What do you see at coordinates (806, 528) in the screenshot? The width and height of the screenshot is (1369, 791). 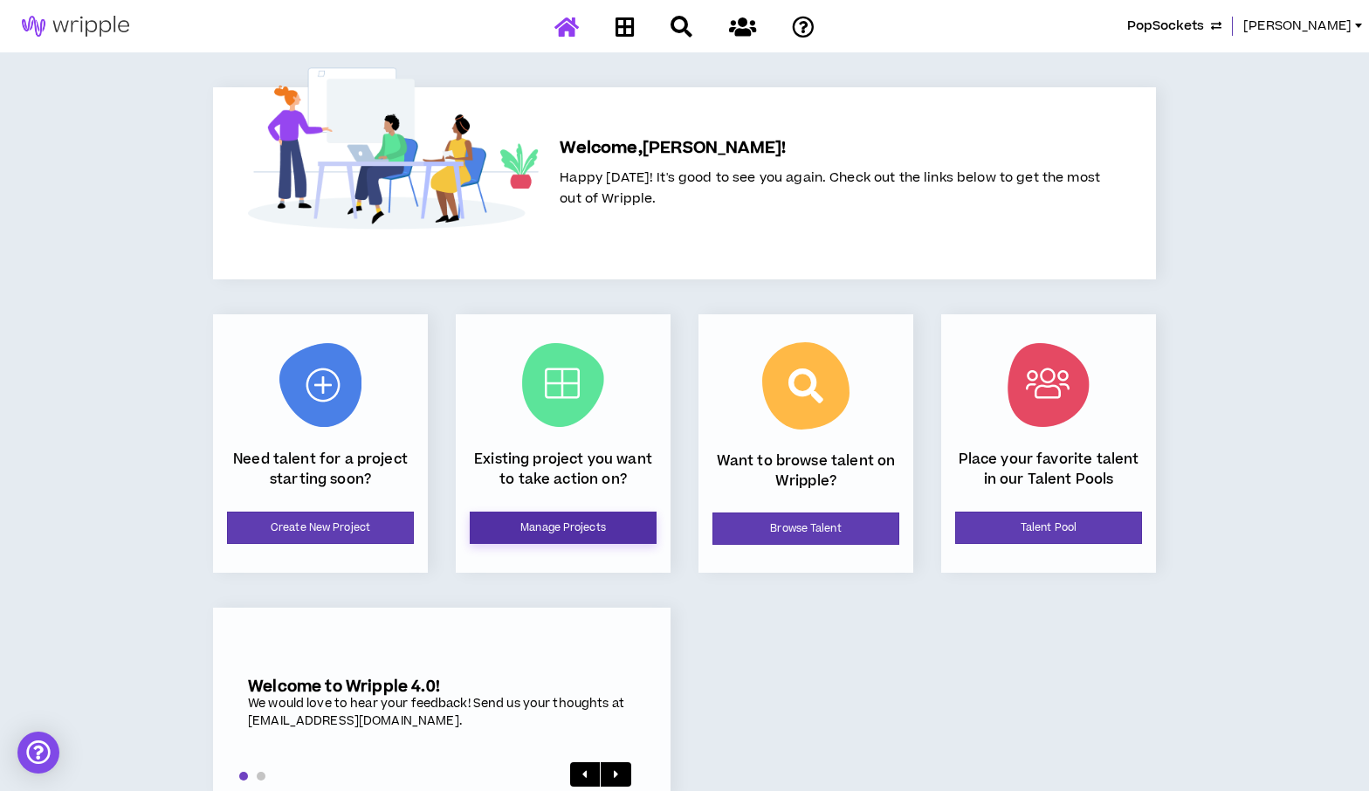 I see `a: Browse Talent` at bounding box center [806, 528].